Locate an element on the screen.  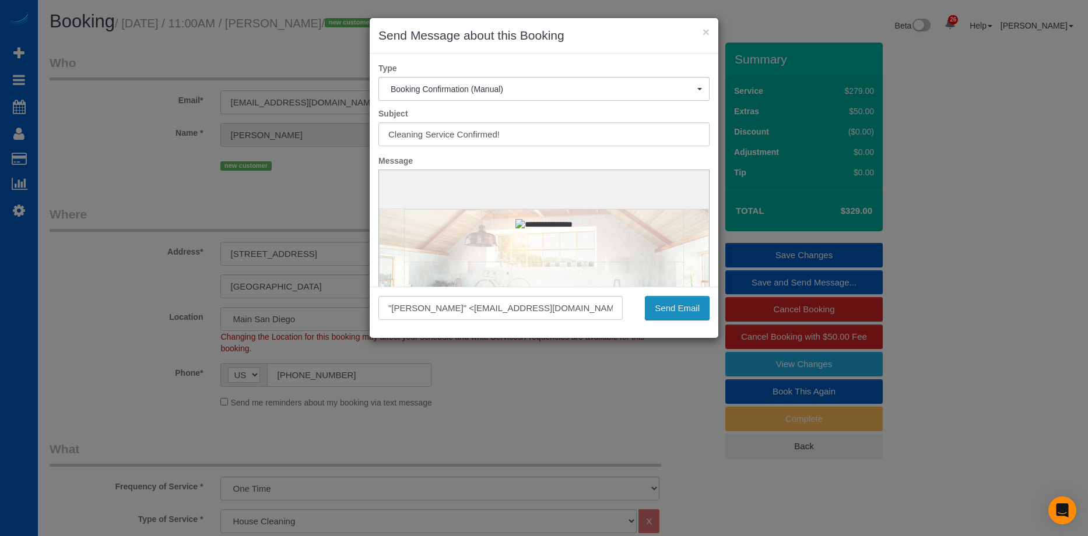
button: Send Email is located at coordinates (677, 308).